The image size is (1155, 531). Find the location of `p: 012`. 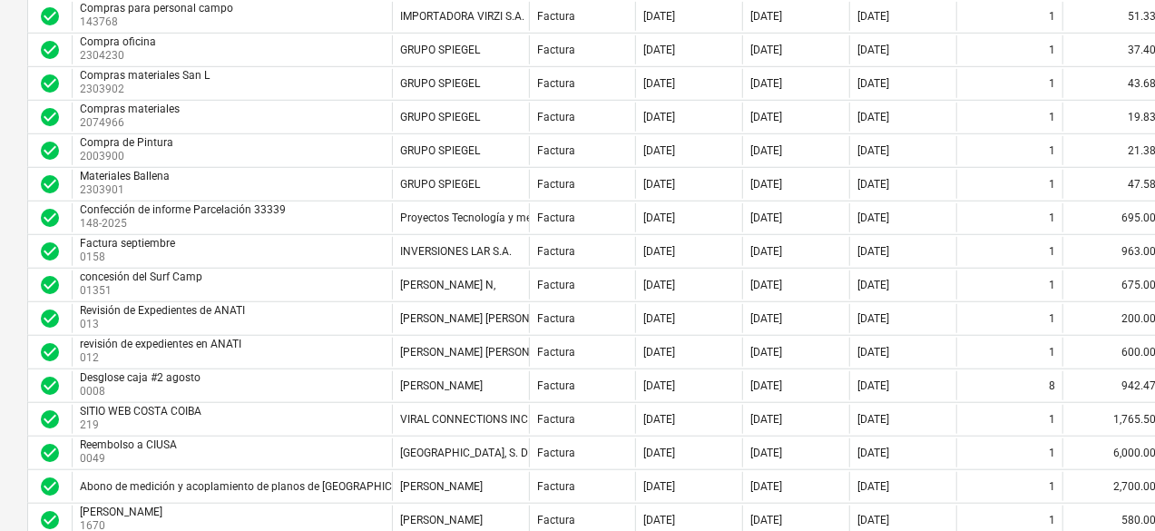

p: 012 is located at coordinates (162, 358).